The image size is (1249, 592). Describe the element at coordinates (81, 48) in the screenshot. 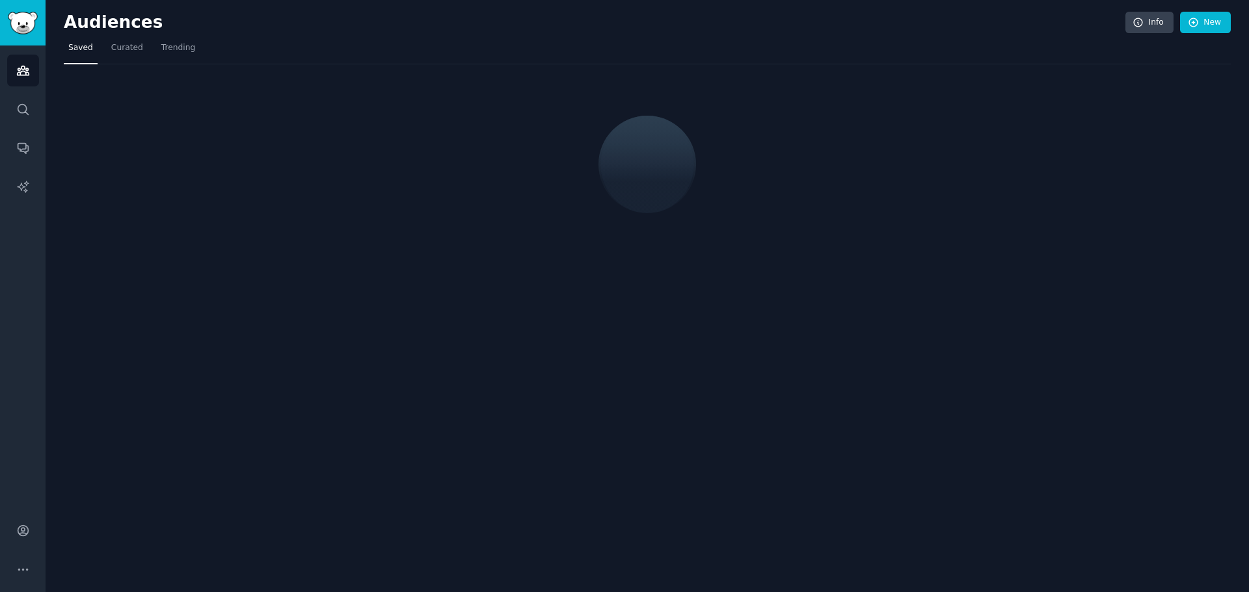

I see `span: Saved` at that location.